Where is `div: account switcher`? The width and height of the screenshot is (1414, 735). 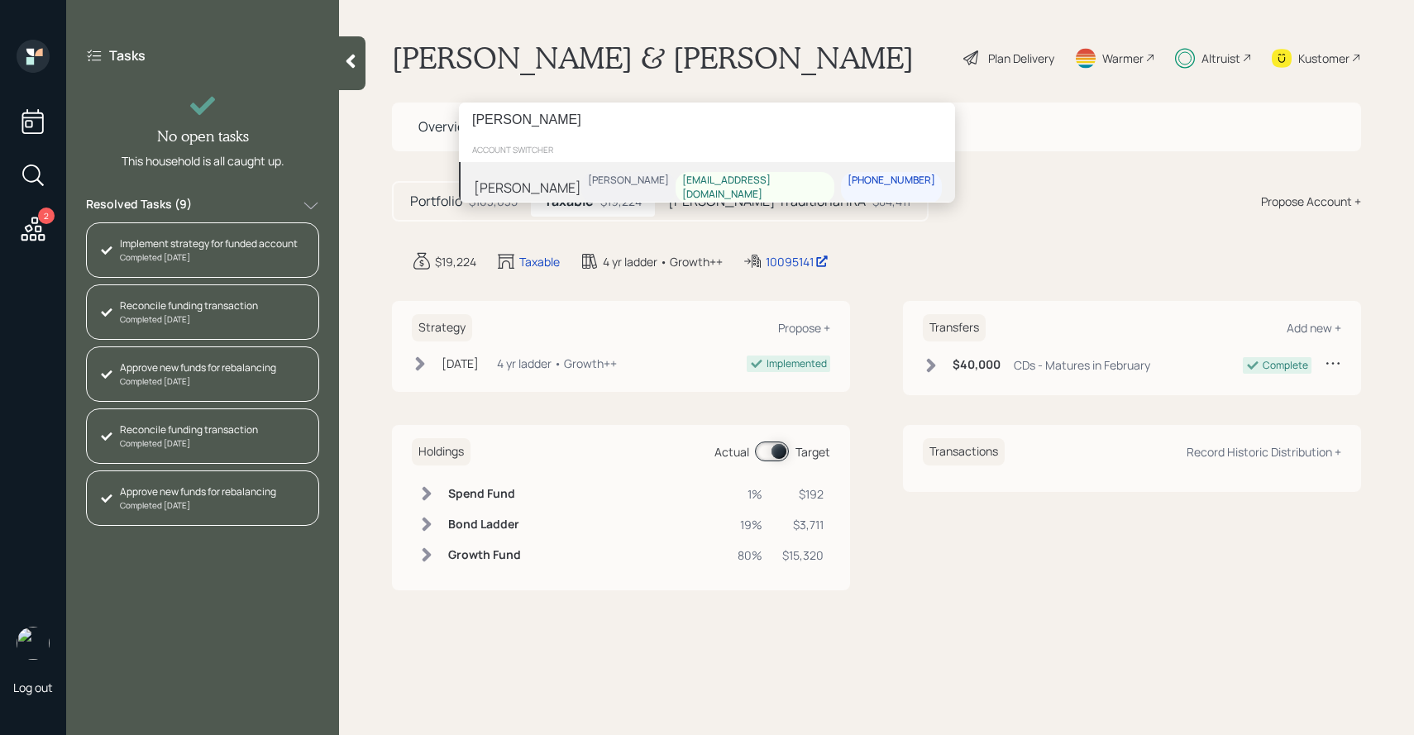 div: account switcher is located at coordinates (707, 150).